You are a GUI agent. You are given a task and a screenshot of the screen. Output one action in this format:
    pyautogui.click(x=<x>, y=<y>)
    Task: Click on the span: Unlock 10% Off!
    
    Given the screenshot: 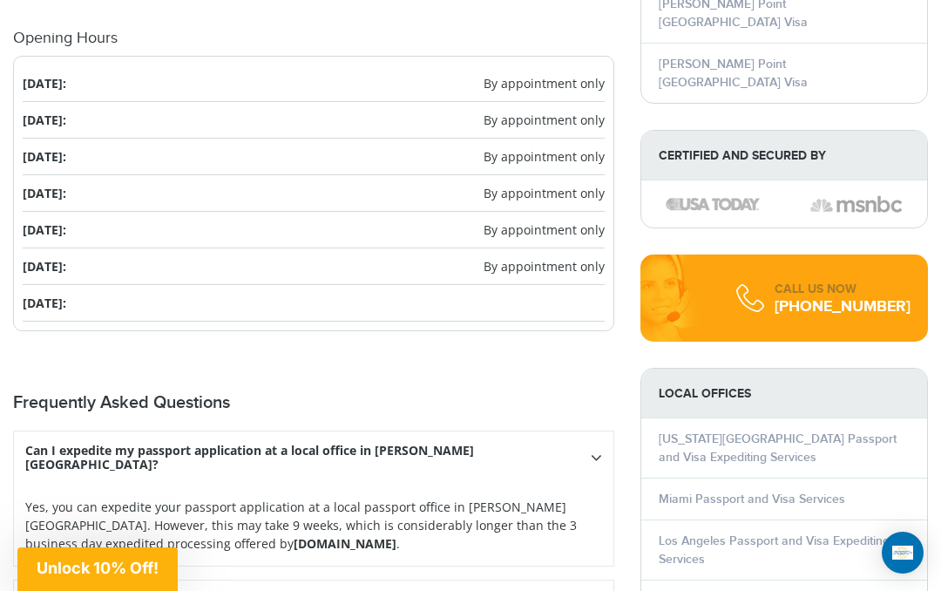 What is the action you would take?
    pyautogui.click(x=98, y=567)
    